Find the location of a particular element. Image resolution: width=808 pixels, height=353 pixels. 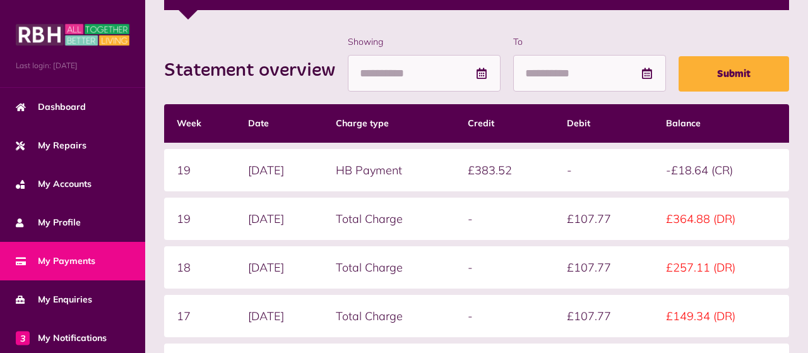

th: Date is located at coordinates (279, 123).